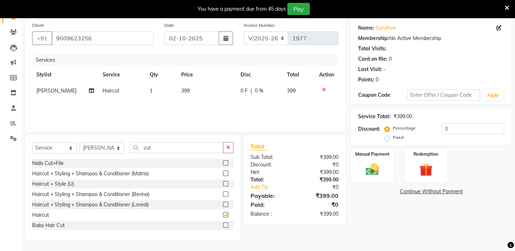 The image size is (515, 251). What do you see at coordinates (111, 91) in the screenshot?
I see `span: Haircut` at bounding box center [111, 91].